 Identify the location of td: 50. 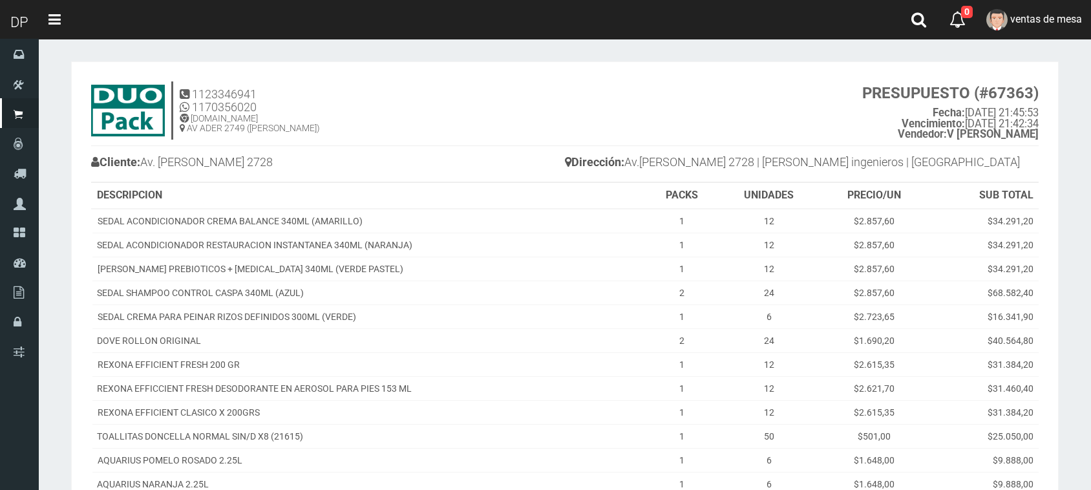
(769, 436).